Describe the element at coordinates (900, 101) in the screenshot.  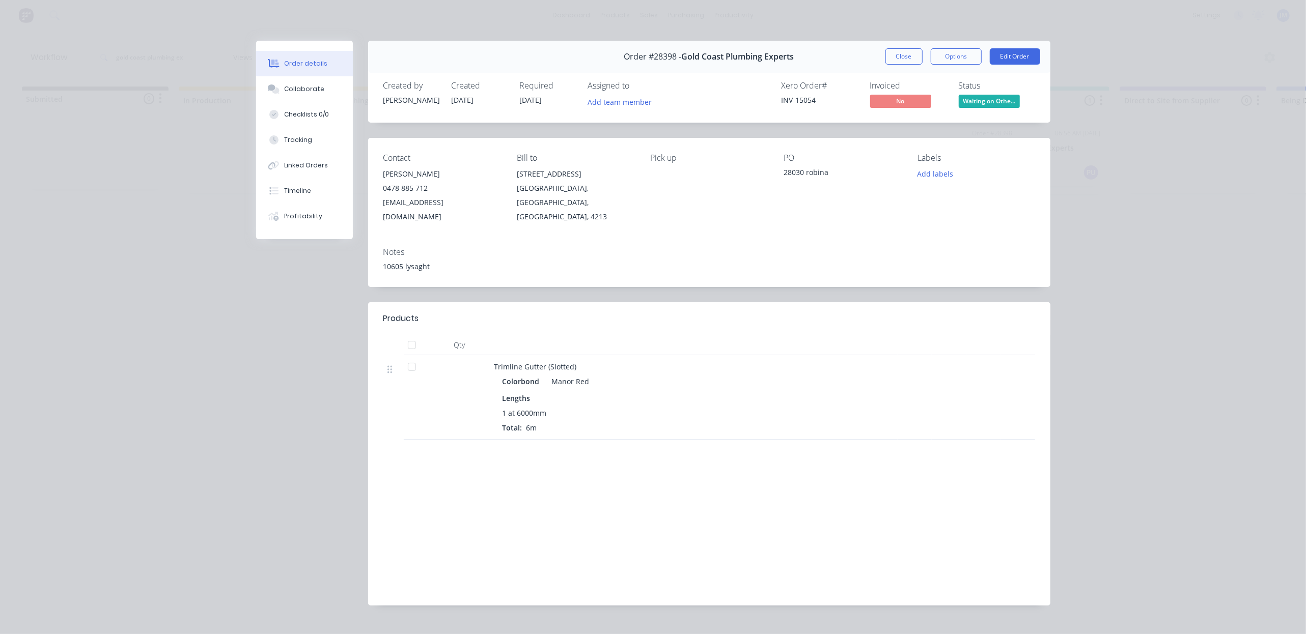
I see `span: No` at that location.